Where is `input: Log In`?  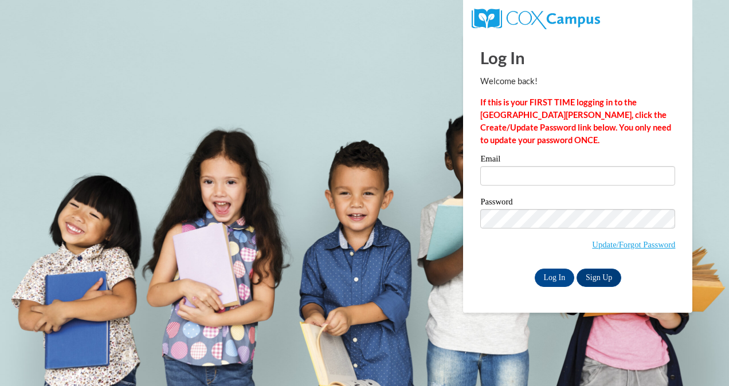
input: Log In is located at coordinates (555, 278).